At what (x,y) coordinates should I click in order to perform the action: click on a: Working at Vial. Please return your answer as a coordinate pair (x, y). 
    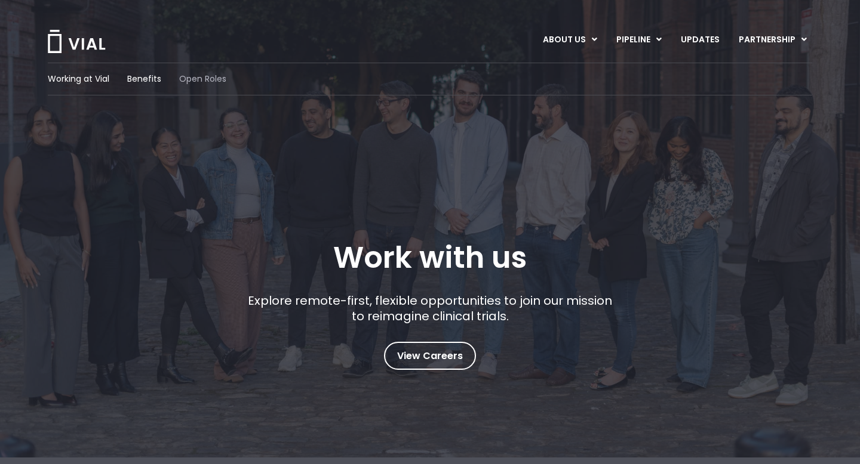
    Looking at the image, I should click on (78, 79).